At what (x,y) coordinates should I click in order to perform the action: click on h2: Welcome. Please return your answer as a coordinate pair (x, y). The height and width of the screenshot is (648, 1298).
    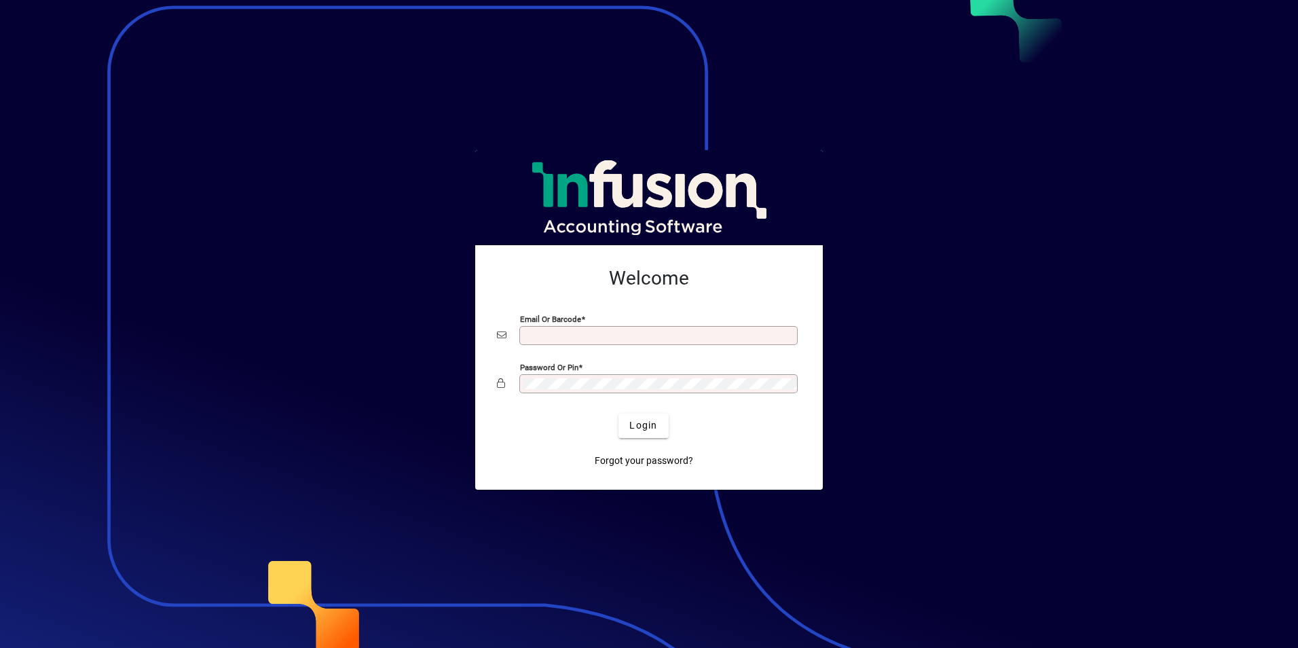
    Looking at the image, I should click on (649, 278).